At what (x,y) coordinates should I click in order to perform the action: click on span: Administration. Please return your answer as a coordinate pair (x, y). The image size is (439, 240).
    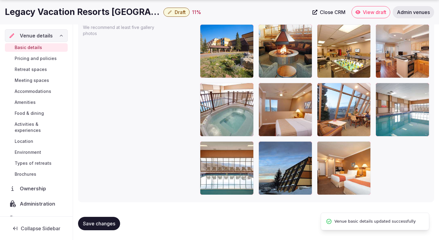
    Looking at the image, I should click on (39, 204).